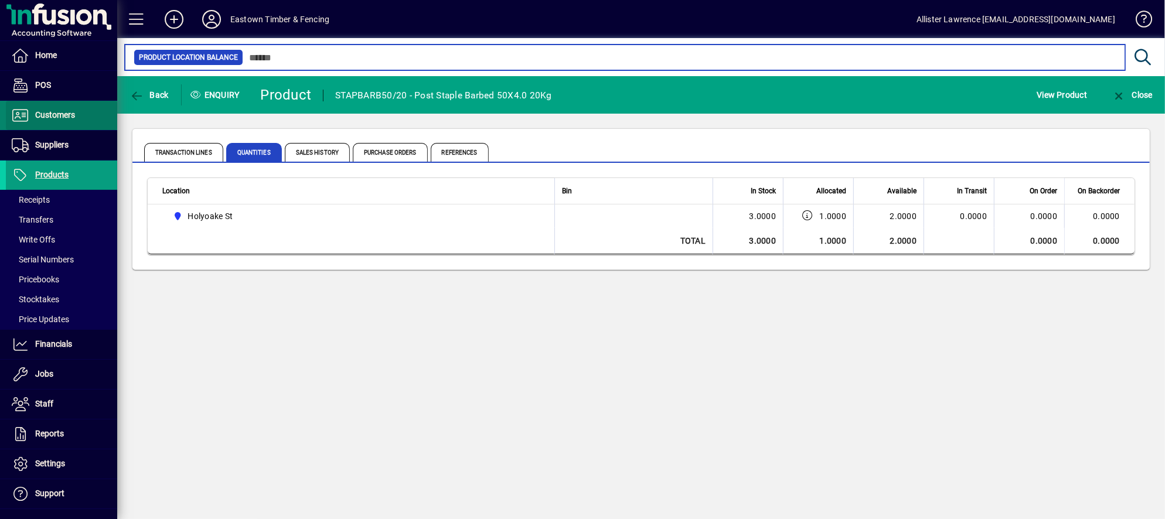  I want to click on a: Price Updates, so click(62, 319).